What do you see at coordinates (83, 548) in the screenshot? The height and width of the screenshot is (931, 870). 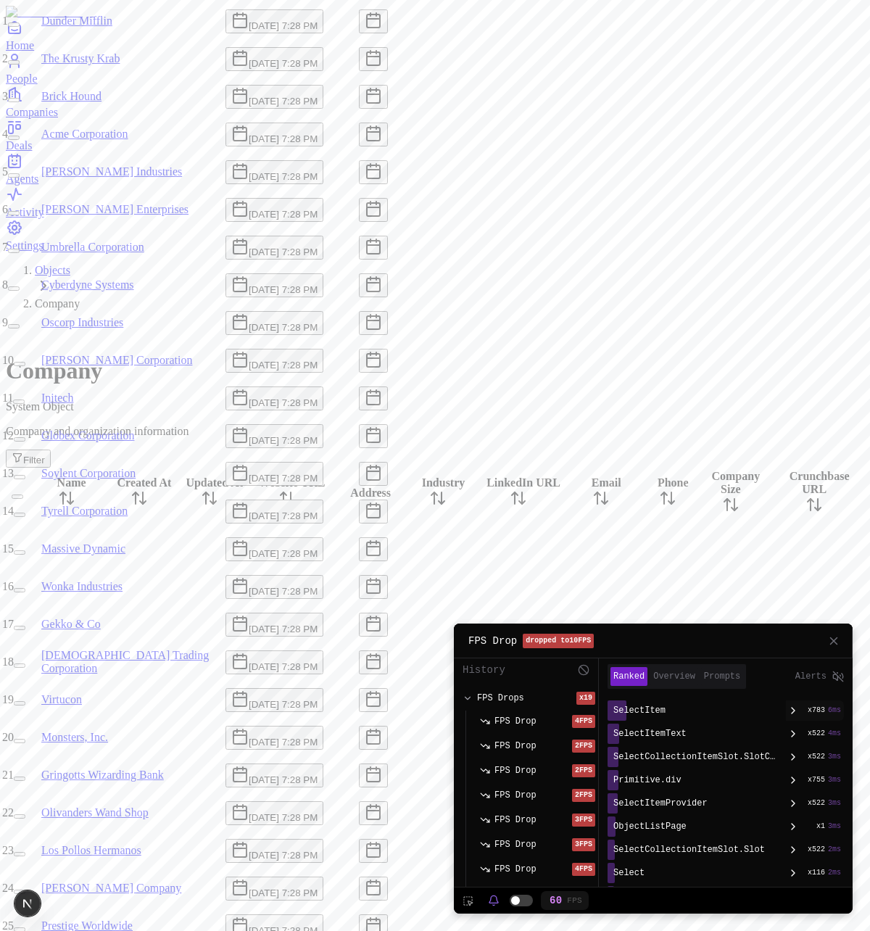 I see `a: Massive Dynamic` at bounding box center [83, 548].